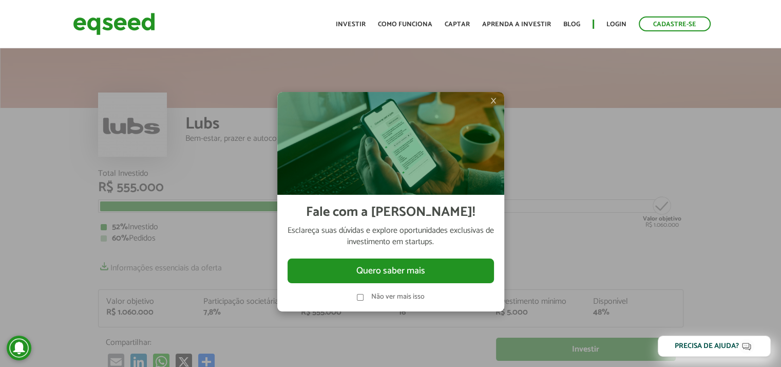  What do you see at coordinates (398, 297) in the screenshot?
I see `label: Não ver mais isso` at bounding box center [398, 297].